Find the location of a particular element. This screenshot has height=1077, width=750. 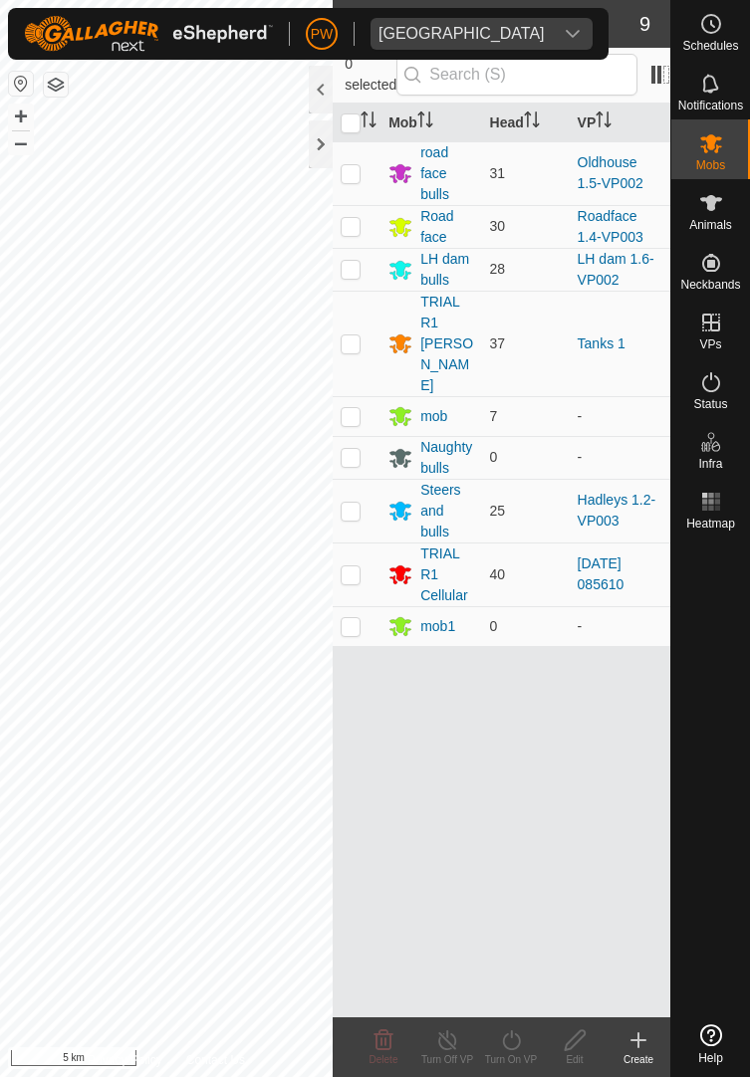

span: VPs is located at coordinates (710, 345).